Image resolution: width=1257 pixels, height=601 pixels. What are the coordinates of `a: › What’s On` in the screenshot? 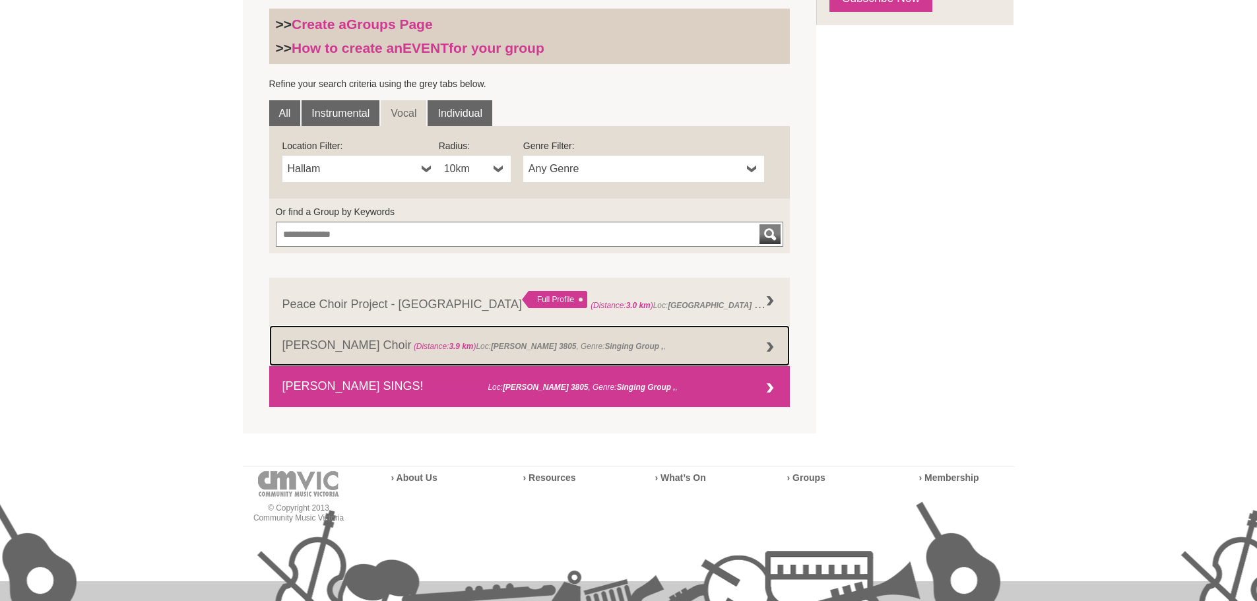 It's located at (680, 478).